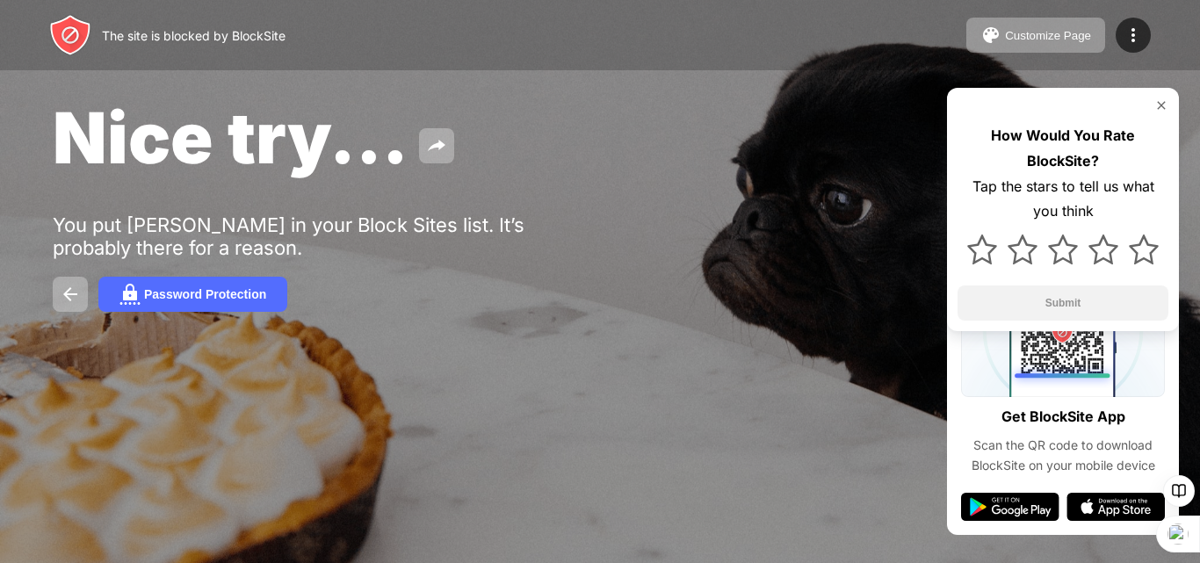 The image size is (1200, 563). I want to click on img: google-play.svg, so click(1010, 507).